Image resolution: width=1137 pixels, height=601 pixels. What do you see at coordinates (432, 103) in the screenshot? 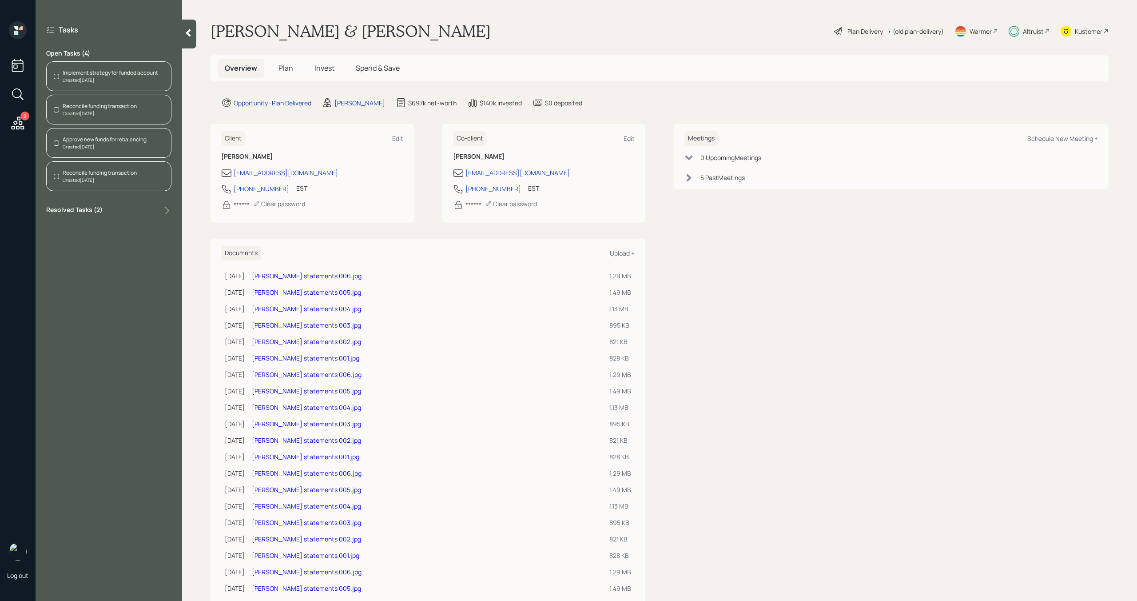
I see `div: $697k net-worth` at bounding box center [432, 103].